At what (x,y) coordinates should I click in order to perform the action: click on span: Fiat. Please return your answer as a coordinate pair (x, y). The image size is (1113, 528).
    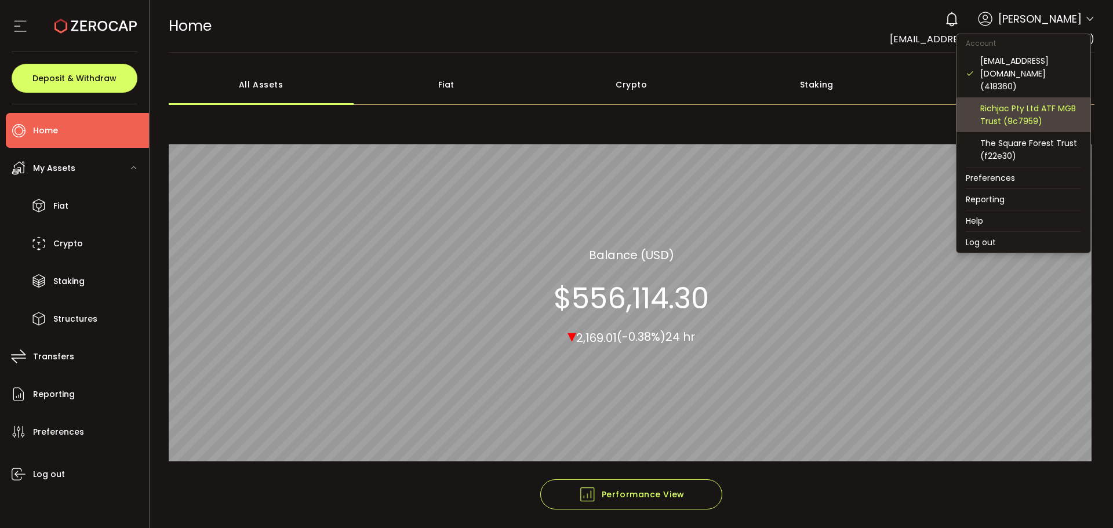
    Looking at the image, I should click on (61, 206).